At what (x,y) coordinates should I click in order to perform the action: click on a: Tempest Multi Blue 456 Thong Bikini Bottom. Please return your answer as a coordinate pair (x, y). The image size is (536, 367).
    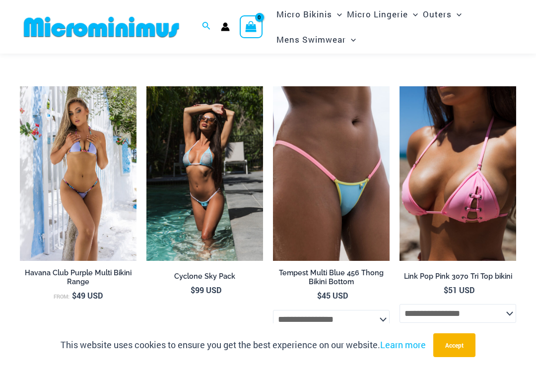
    Looking at the image, I should click on (331, 279).